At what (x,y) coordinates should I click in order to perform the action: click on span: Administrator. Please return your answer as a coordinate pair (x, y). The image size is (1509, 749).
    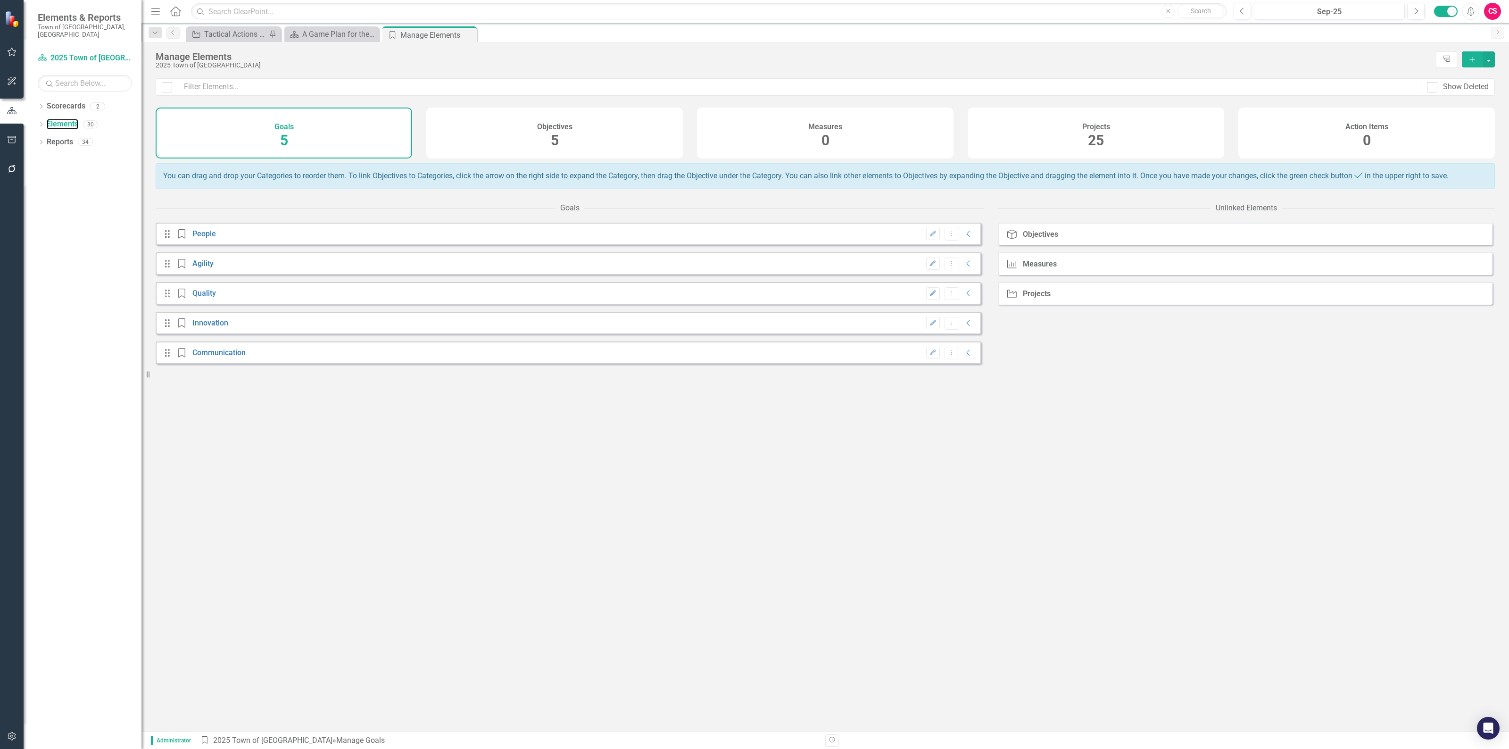
    Looking at the image, I should click on (173, 740).